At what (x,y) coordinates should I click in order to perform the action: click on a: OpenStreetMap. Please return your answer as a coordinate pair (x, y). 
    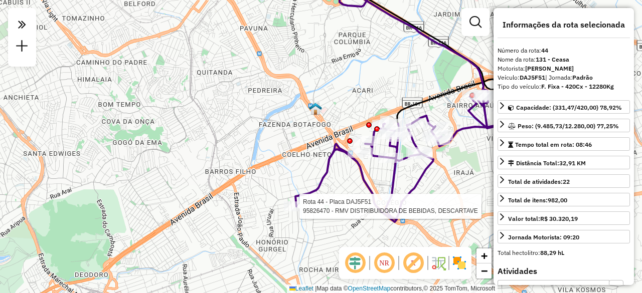
    Looking at the image, I should click on (369, 289).